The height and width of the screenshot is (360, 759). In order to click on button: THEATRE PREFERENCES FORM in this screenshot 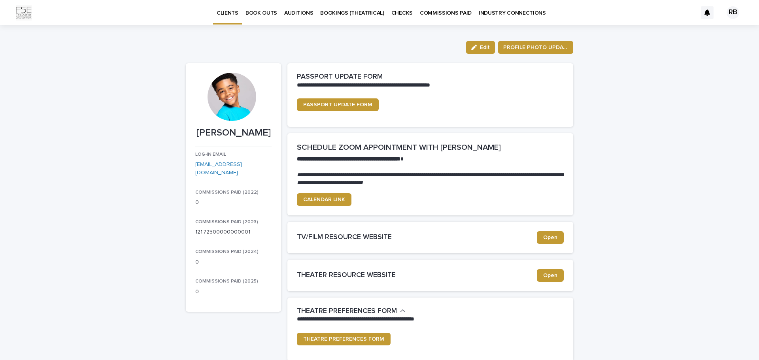, I will do `click(351, 312)`.